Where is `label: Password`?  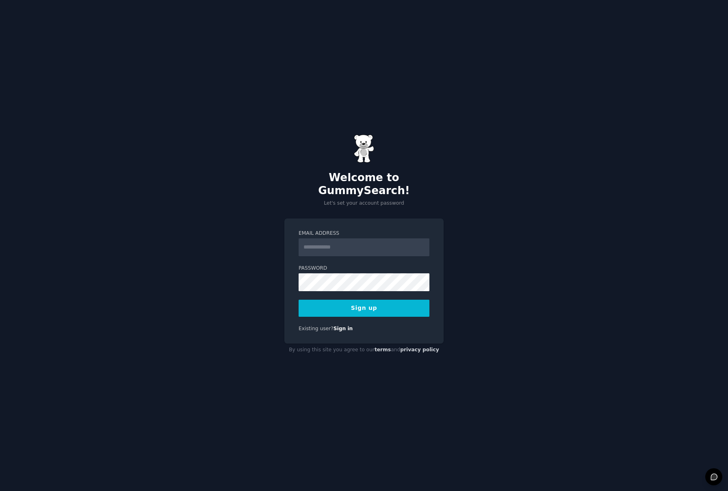
label: Password is located at coordinates (364, 268).